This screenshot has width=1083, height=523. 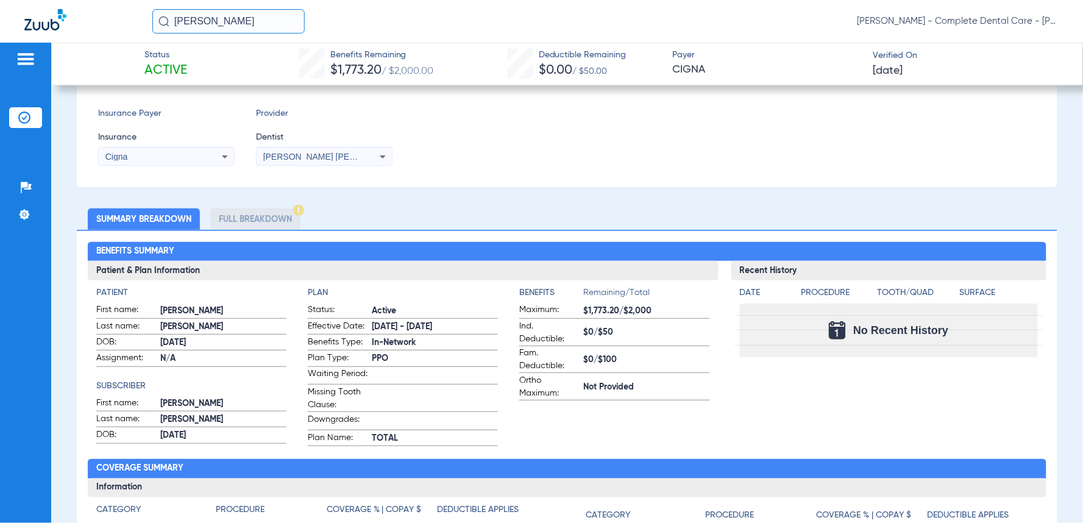 What do you see at coordinates (338, 359) in the screenshot?
I see `span: Plan Type:` at bounding box center [338, 359].